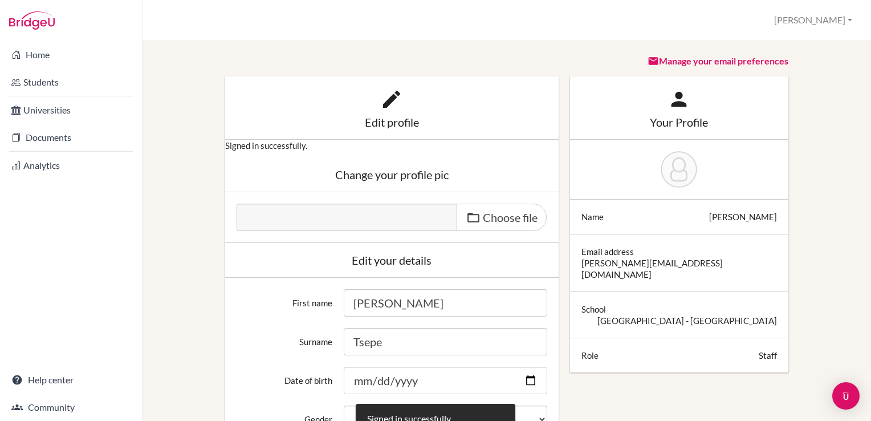  Describe the element at coordinates (717, 60) in the screenshot. I see `a: Manage your email preferences` at that location.